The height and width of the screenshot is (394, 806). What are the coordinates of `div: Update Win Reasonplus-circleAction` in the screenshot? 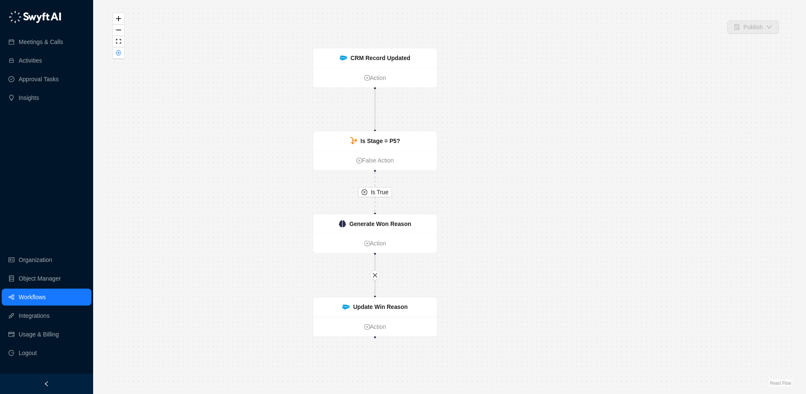 It's located at (375, 317).